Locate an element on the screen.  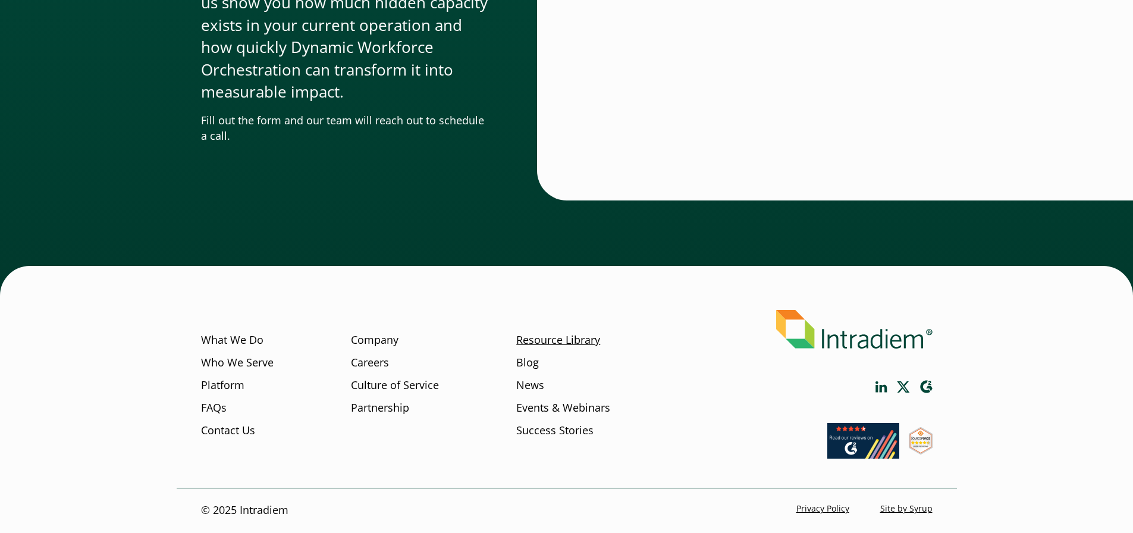
a: Blog is located at coordinates (528, 363).